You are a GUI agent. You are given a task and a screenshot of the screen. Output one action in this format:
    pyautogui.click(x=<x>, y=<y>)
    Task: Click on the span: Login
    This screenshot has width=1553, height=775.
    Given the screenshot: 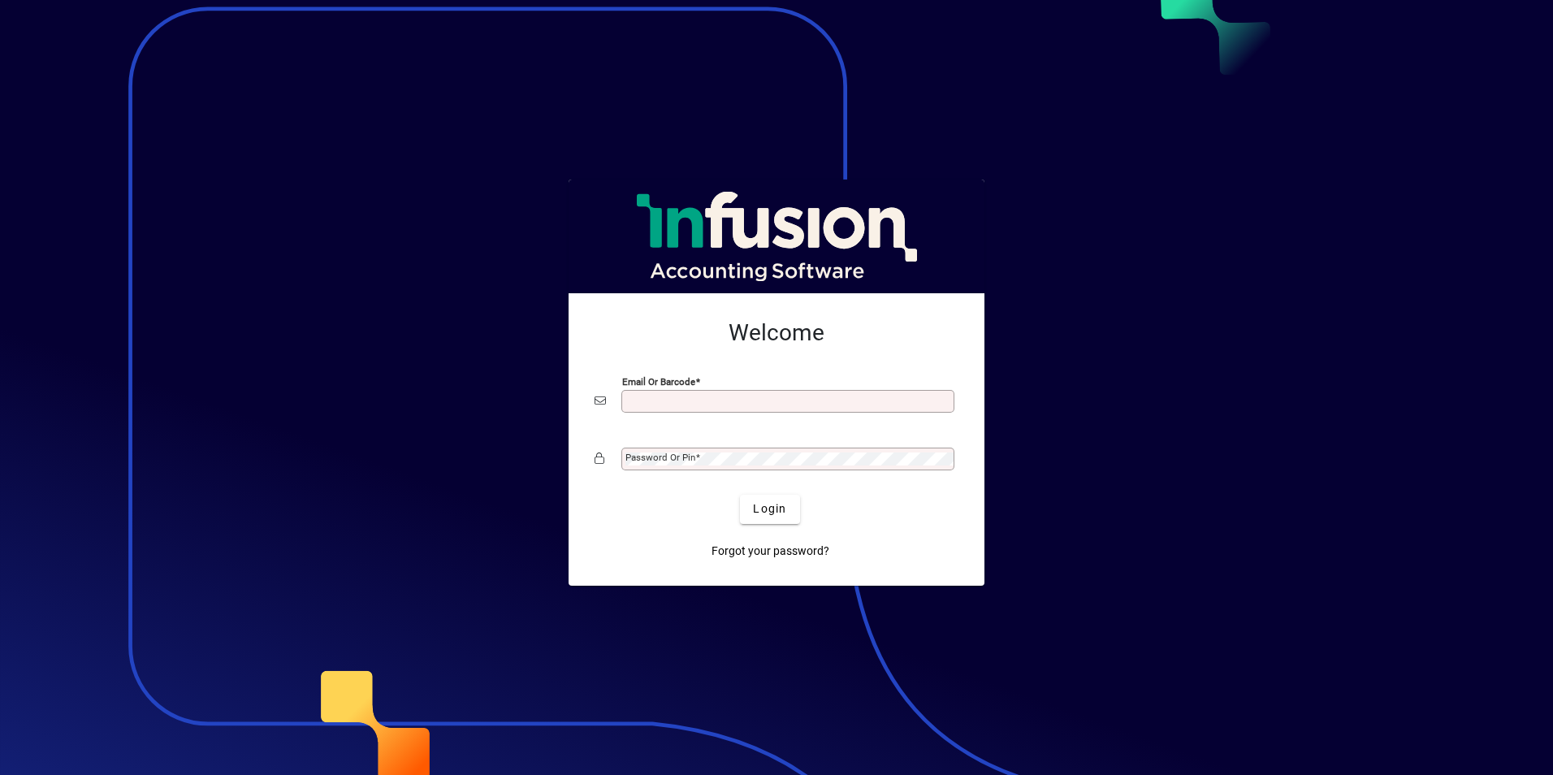 What is the action you would take?
    pyautogui.click(x=769, y=508)
    